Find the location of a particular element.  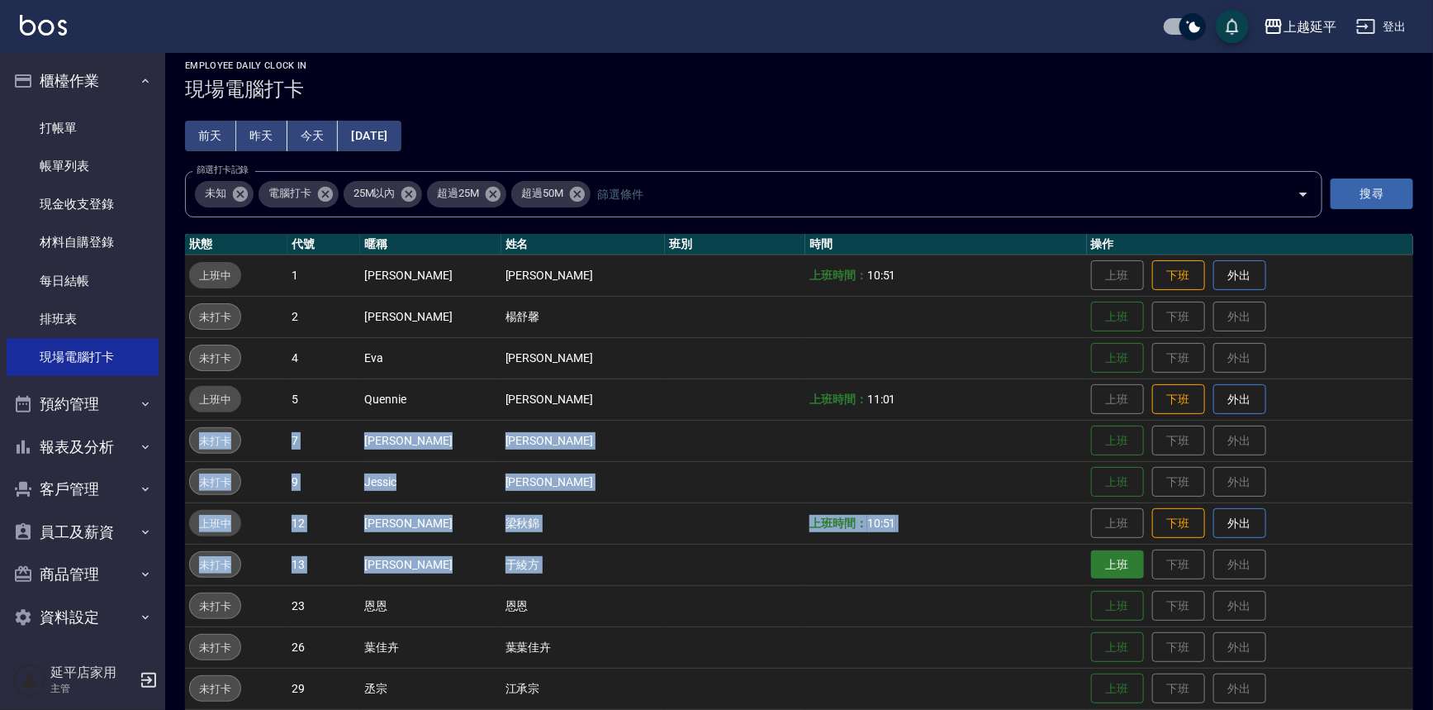

button: 搜尋 is located at coordinates (1372, 193).